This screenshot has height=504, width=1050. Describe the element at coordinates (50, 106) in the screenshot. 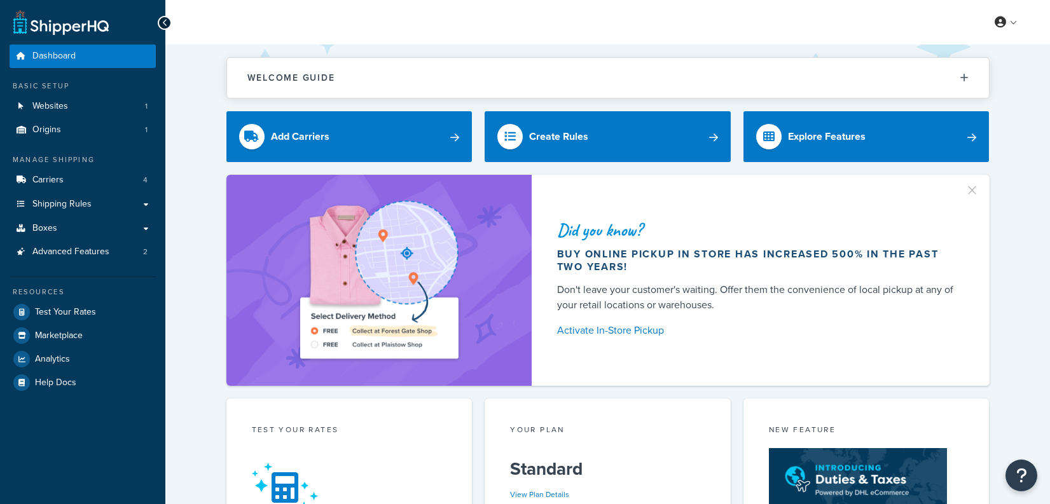

I see `span: Websites` at that location.